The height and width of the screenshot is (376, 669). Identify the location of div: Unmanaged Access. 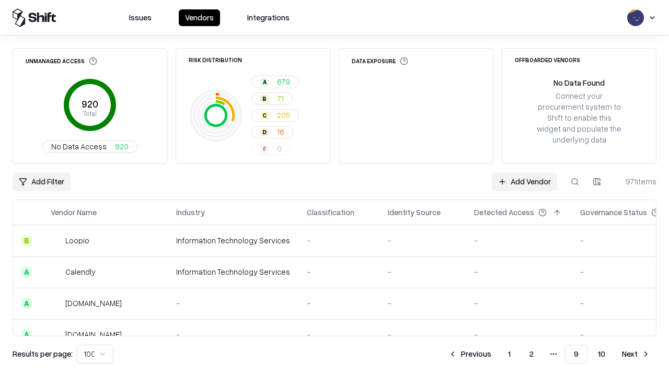
(61, 61).